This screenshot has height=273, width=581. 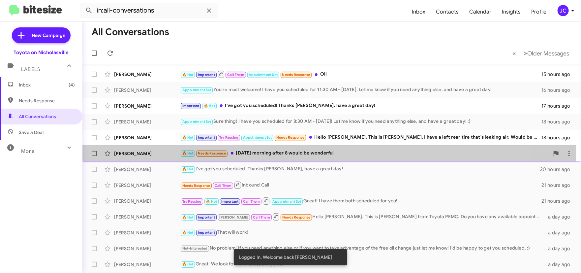 I want to click on button: JC, so click(x=563, y=11).